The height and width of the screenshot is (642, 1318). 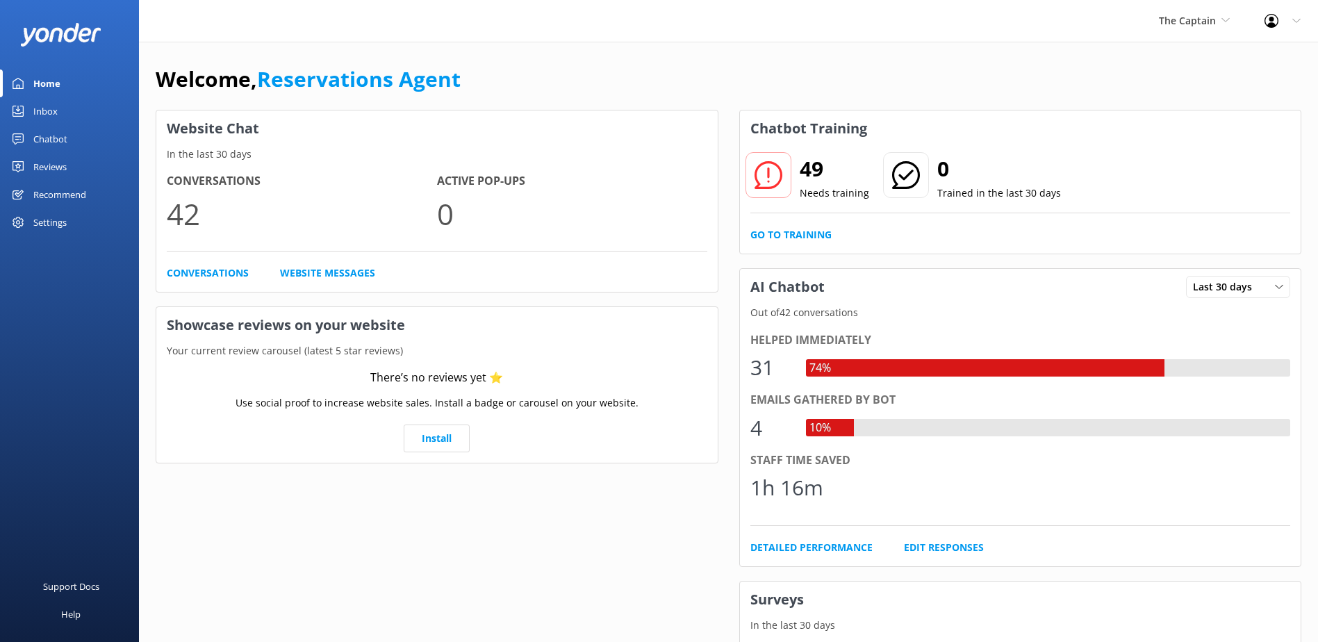 I want to click on div: There’s no reviews yet ⭐, so click(x=436, y=378).